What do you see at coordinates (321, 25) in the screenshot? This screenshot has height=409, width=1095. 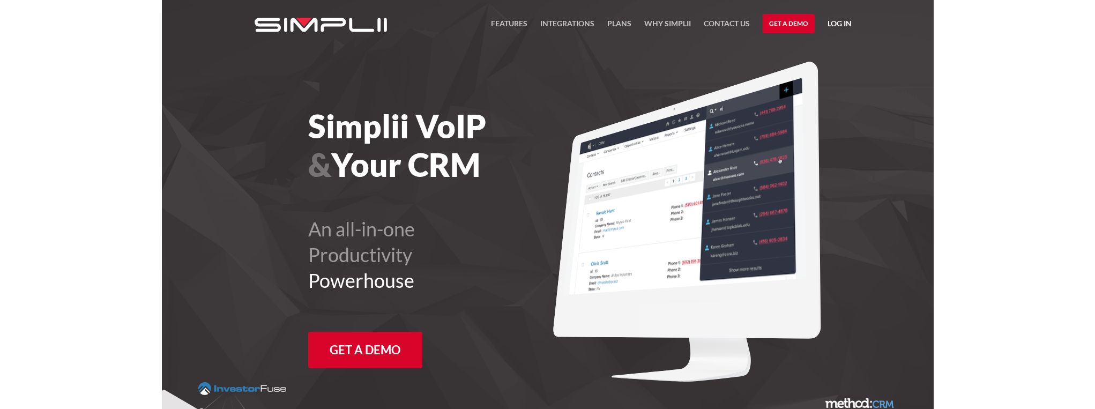 I see `img: Simplii` at bounding box center [321, 25].